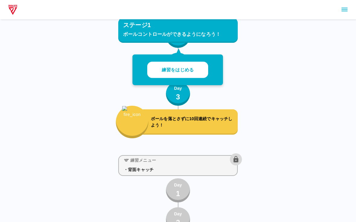  Describe the element at coordinates (193, 122) in the screenshot. I see `p: ボールを落とさずに10回連続でキャッチしよう！` at that location.